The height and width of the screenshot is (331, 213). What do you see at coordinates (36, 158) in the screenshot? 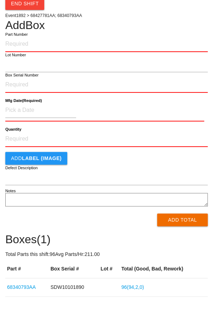
I see `button: AddLABEL (IMAGE)` at bounding box center [36, 158].